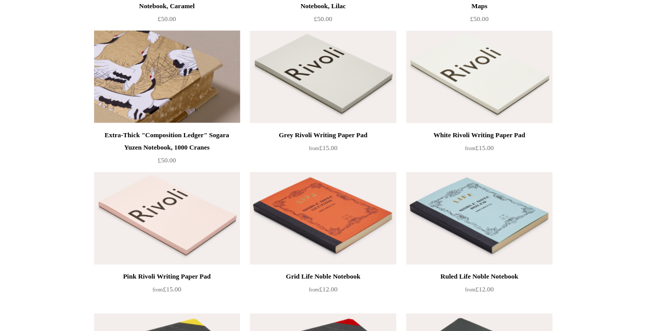 This screenshot has height=331, width=646. I want to click on a: Grid Life Noble Notebook Grid Life Noble Notebook, so click(322, 218).